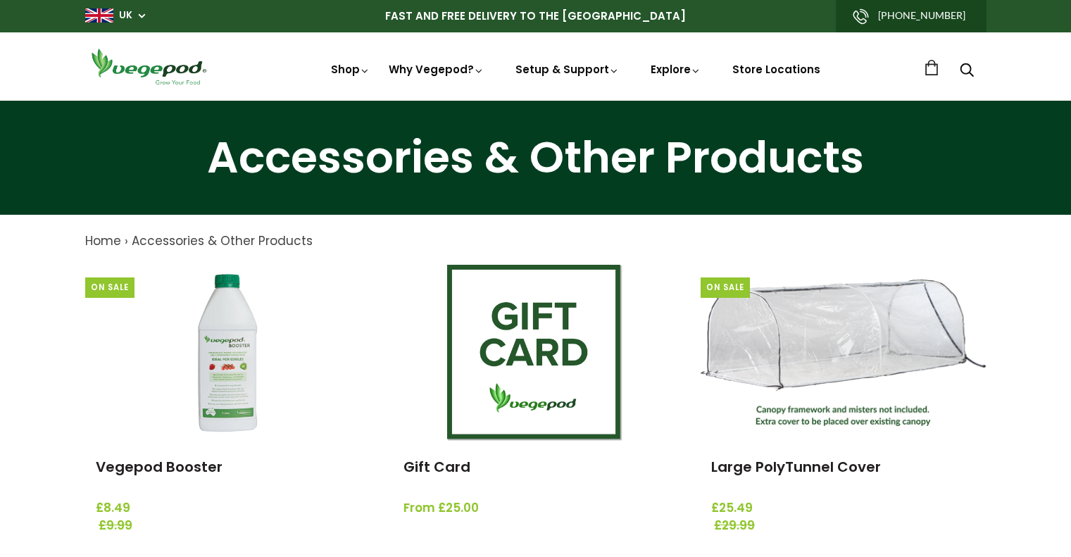  Describe the element at coordinates (436, 467) in the screenshot. I see `a: Gift Card` at that location.